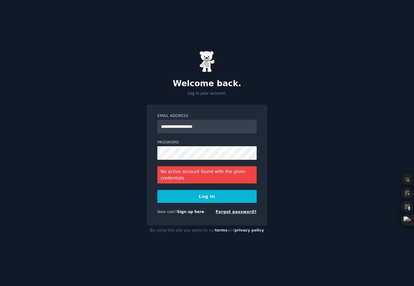 This screenshot has height=286, width=414. I want to click on p: Log in your account., so click(207, 94).